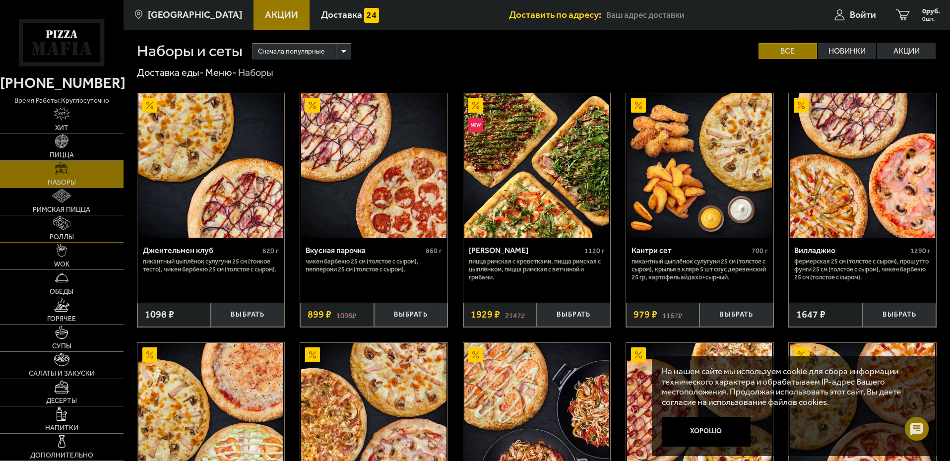 This screenshot has width=950, height=461. What do you see at coordinates (537, 166) in the screenshot?
I see `a: АкционныйНовинкаМама Миа` at bounding box center [537, 166].